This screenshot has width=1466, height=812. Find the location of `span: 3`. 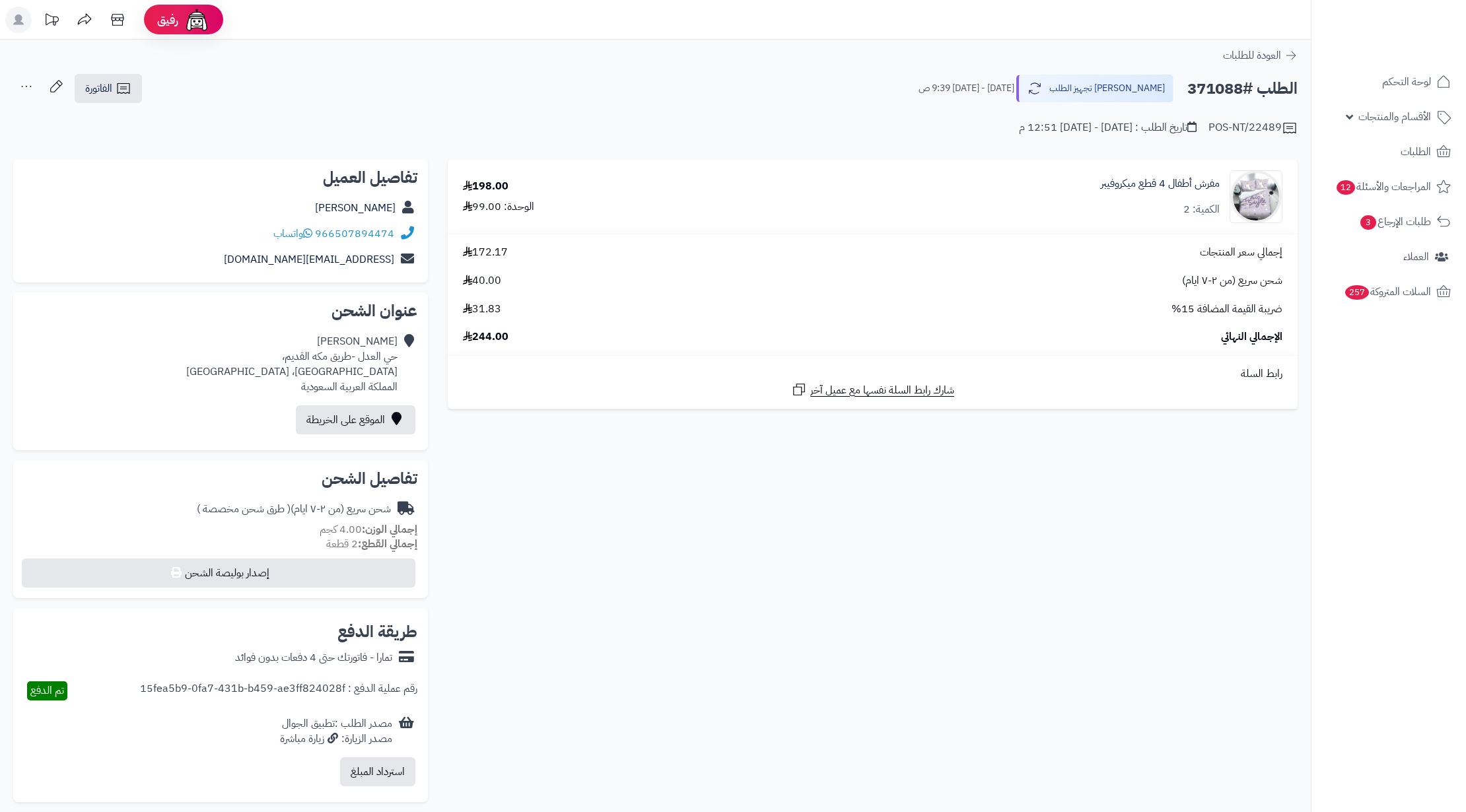

span: 3 is located at coordinates (1368, 222).